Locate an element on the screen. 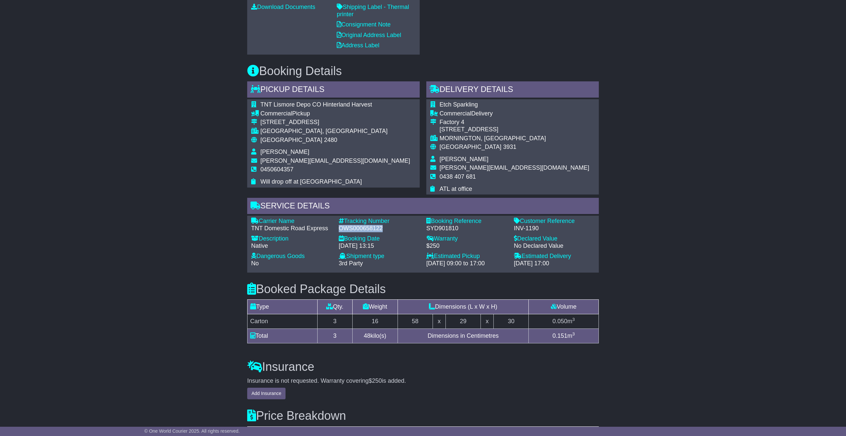 The width and height of the screenshot is (846, 436). td: 30 is located at coordinates (511, 321).